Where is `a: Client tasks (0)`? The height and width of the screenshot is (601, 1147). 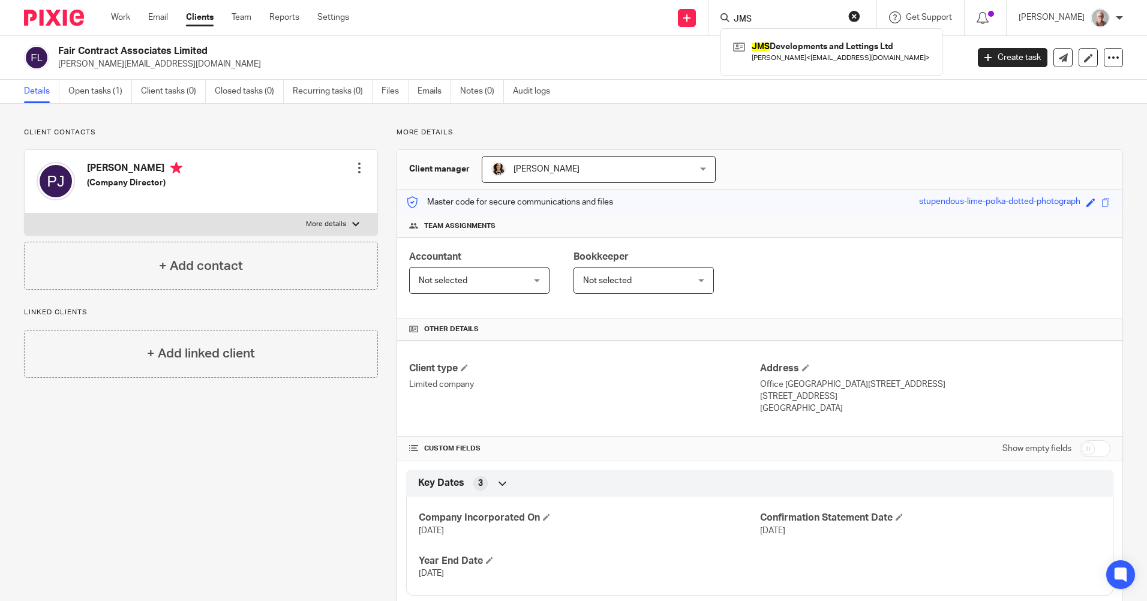
a: Client tasks (0) is located at coordinates (173, 91).